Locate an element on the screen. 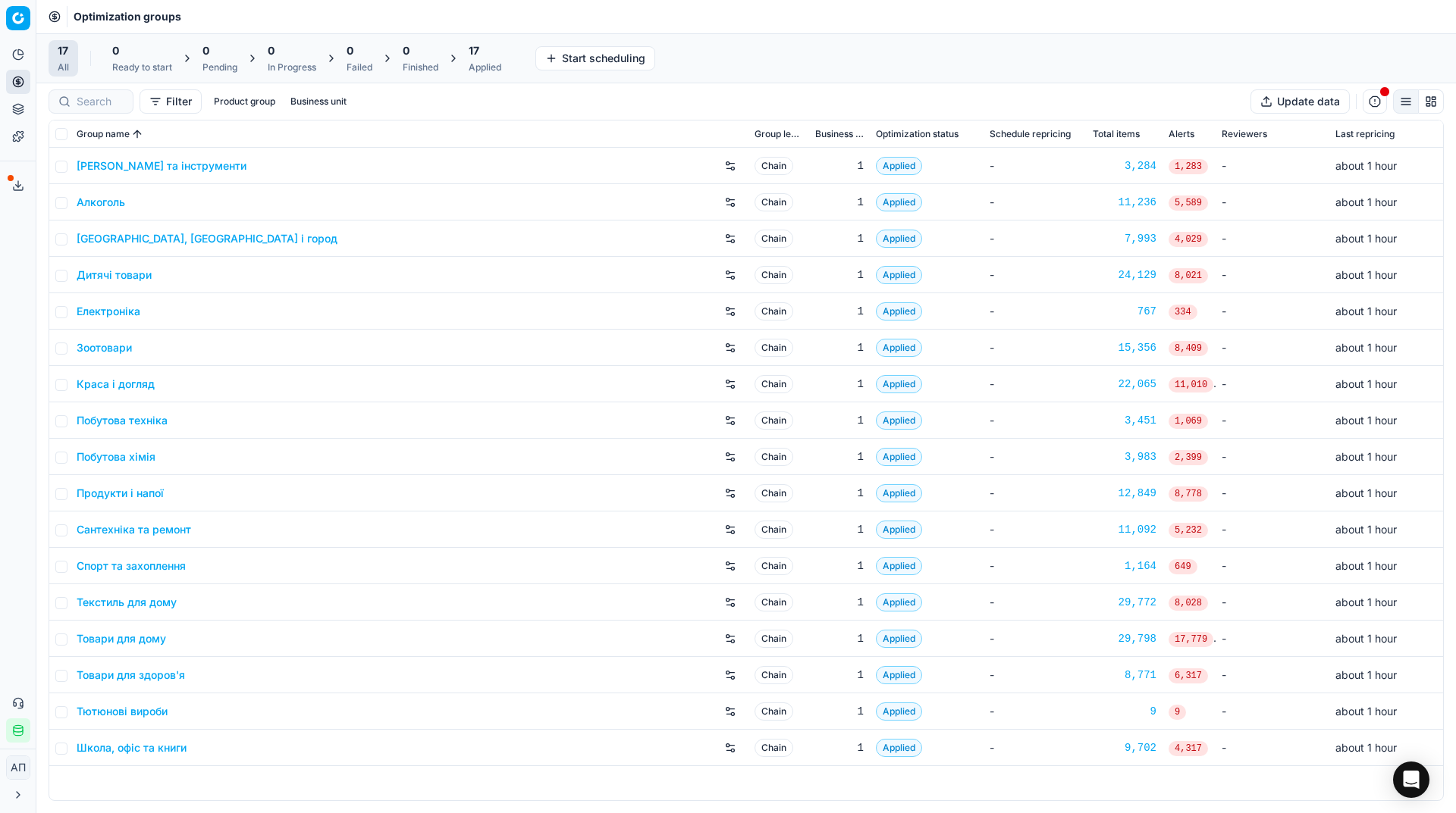  a: Побутова хімія is located at coordinates (116, 457).